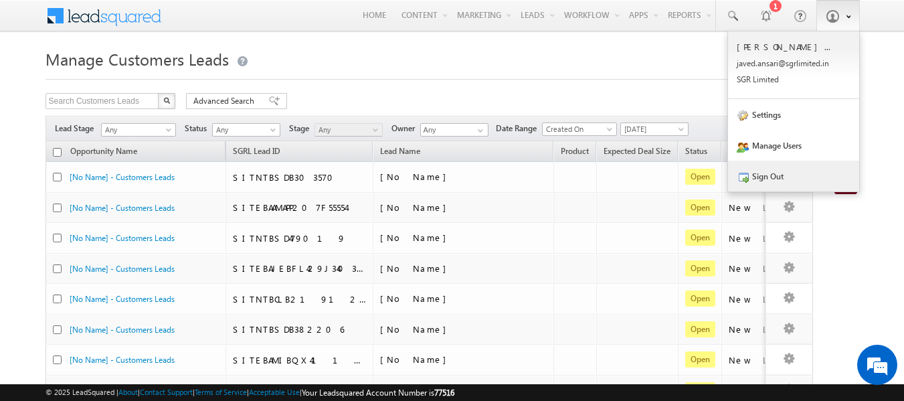 This screenshot has height=401, width=904. I want to click on textarea: Type your message and hit 'Enter', so click(130, 211).